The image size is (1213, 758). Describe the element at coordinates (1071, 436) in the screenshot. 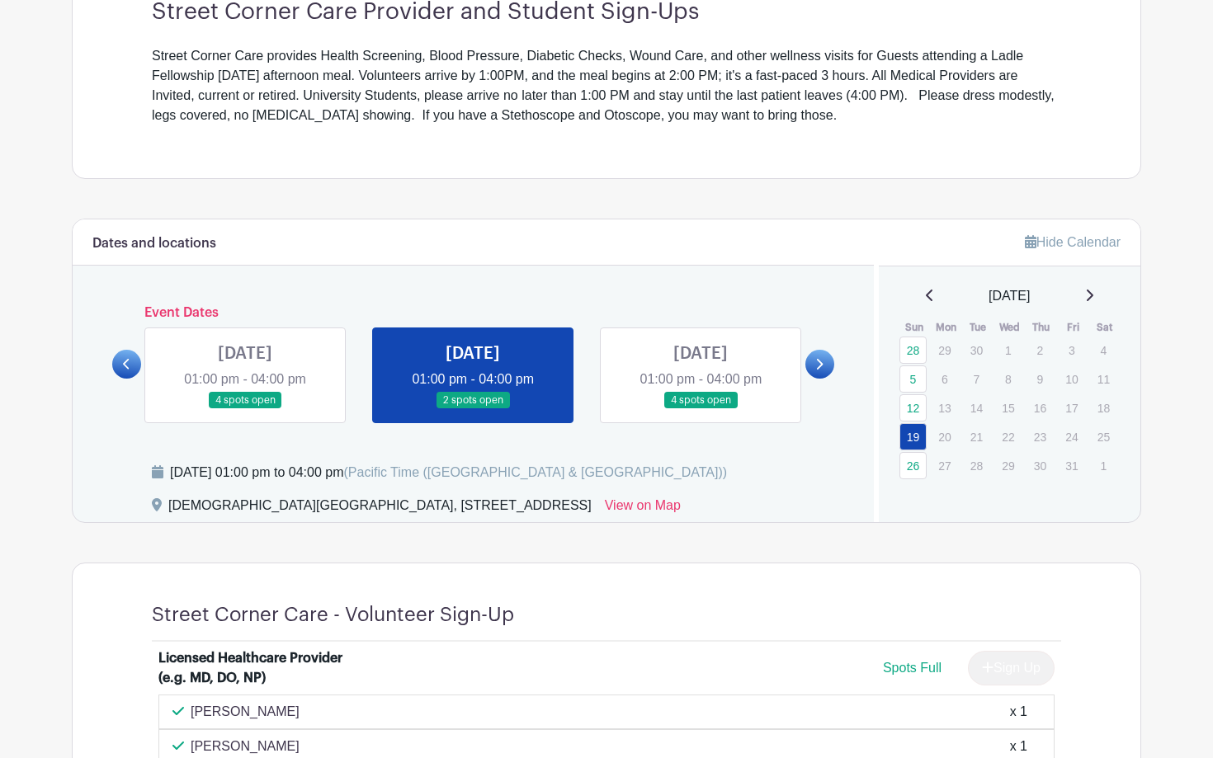

I see `p: 24` at that location.